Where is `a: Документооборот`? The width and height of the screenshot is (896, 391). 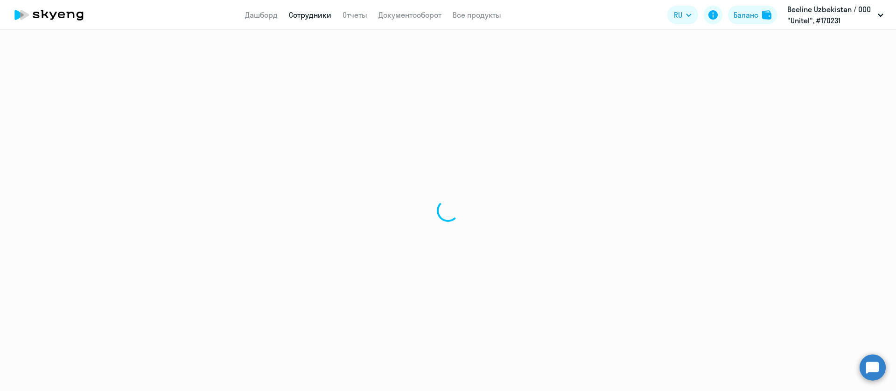 a: Документооборот is located at coordinates (410, 15).